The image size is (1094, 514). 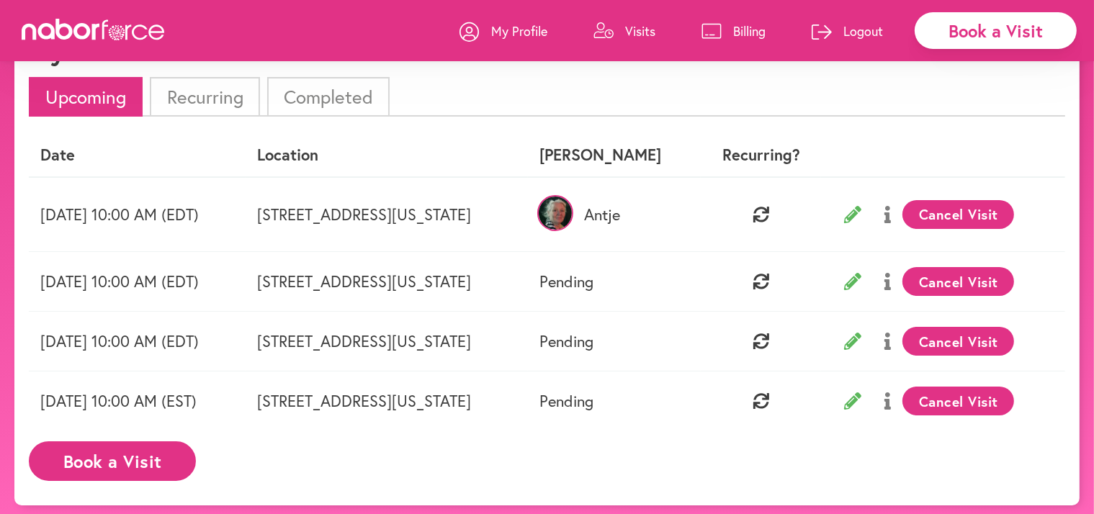 What do you see at coordinates (614, 215) in the screenshot?
I see `p: Antje` at bounding box center [614, 215].